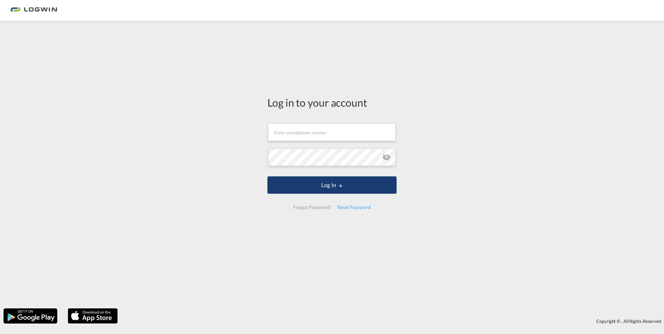  Describe the element at coordinates (354, 207) in the screenshot. I see `div: Reset Password` at that location.